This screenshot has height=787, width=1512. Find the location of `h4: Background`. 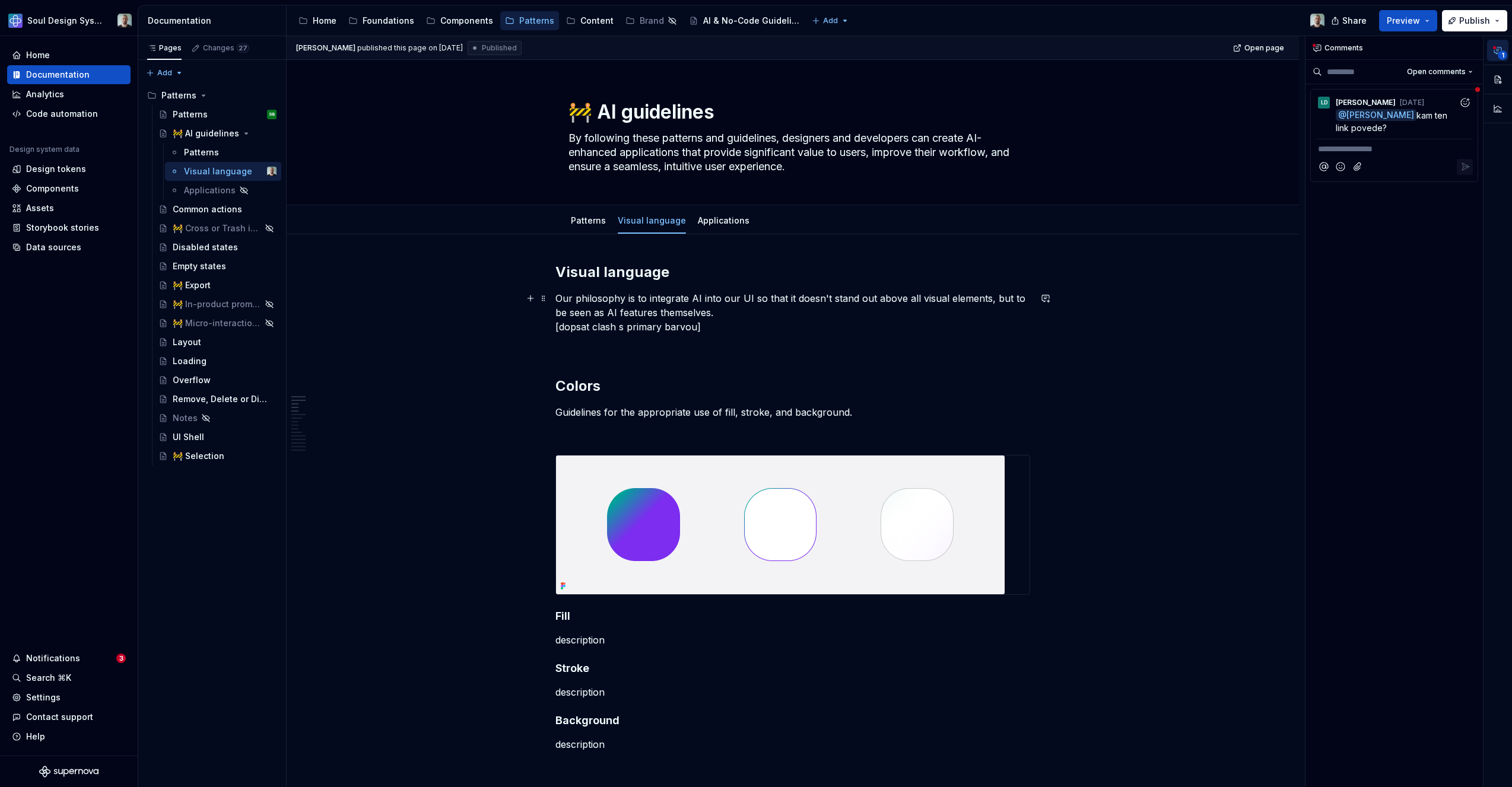

h4: Background is located at coordinates (793, 720).